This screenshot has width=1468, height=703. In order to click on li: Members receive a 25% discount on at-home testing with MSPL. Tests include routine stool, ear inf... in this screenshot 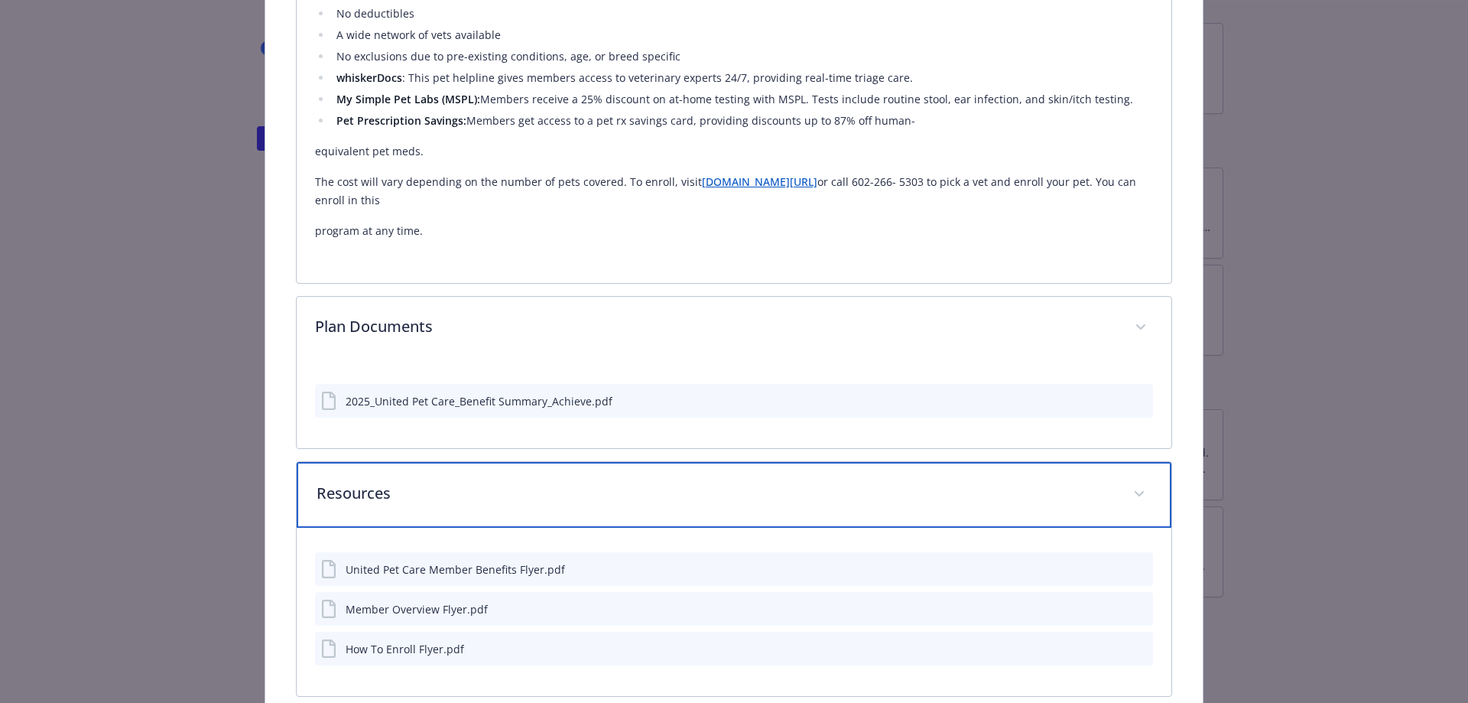, I will do `click(743, 99)`.